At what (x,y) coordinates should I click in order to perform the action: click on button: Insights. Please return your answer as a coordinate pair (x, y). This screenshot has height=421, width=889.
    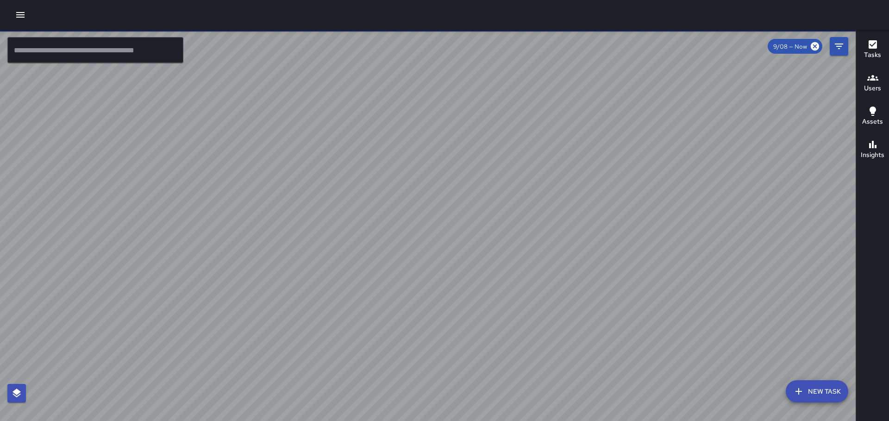
    Looking at the image, I should click on (872, 150).